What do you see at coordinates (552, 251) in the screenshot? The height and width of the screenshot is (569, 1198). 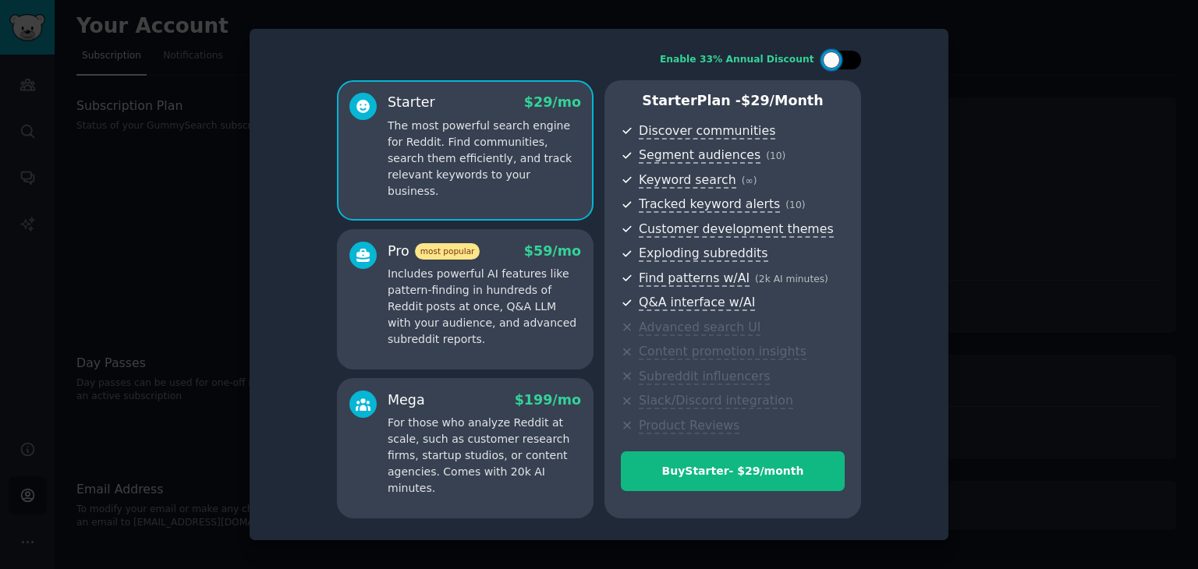 I see `span: $ 59 /mo` at bounding box center [552, 251].